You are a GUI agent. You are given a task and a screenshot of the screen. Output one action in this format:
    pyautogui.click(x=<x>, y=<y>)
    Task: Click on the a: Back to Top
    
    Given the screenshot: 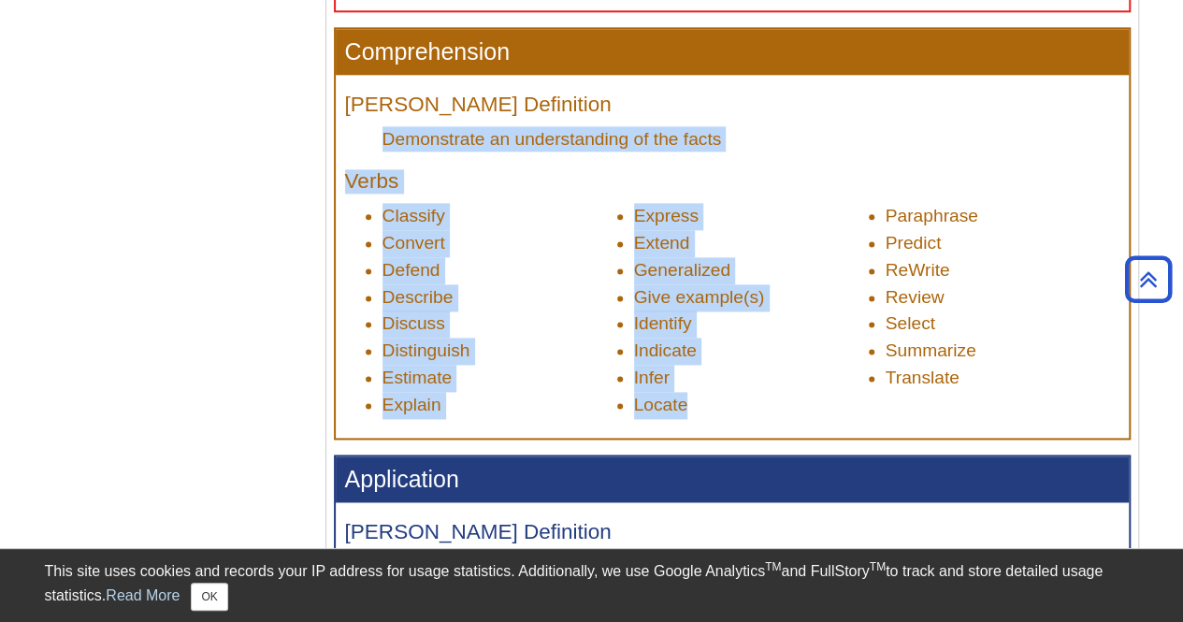 What is the action you would take?
    pyautogui.click(x=1148, y=279)
    